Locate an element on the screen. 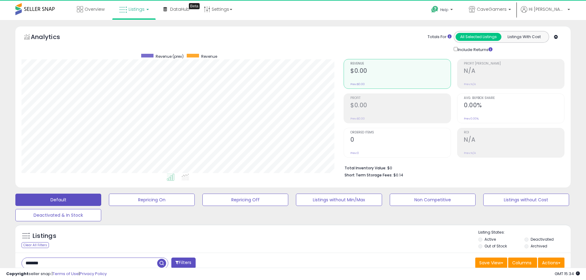 The width and height of the screenshot is (586, 280). span: Overview is located at coordinates (94, 9).